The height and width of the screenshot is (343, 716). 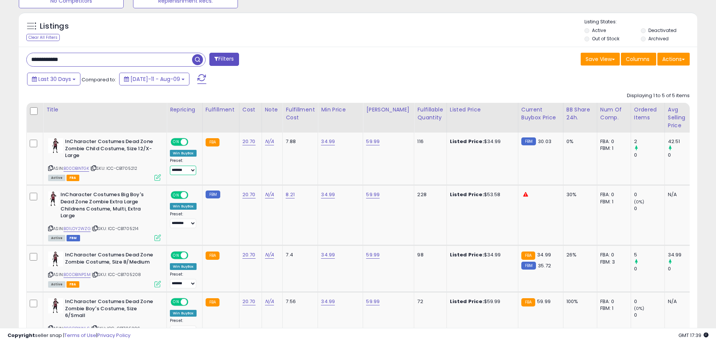 What do you see at coordinates (429, 141) in the screenshot?
I see `div: 116` at bounding box center [429, 141].